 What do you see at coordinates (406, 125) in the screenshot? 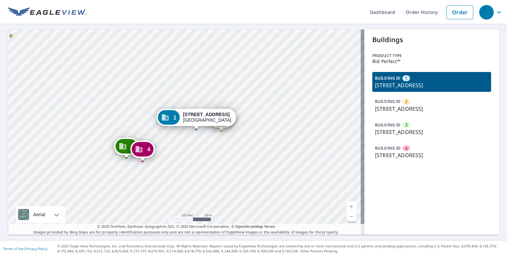
I see `span: 3` at bounding box center [406, 125].